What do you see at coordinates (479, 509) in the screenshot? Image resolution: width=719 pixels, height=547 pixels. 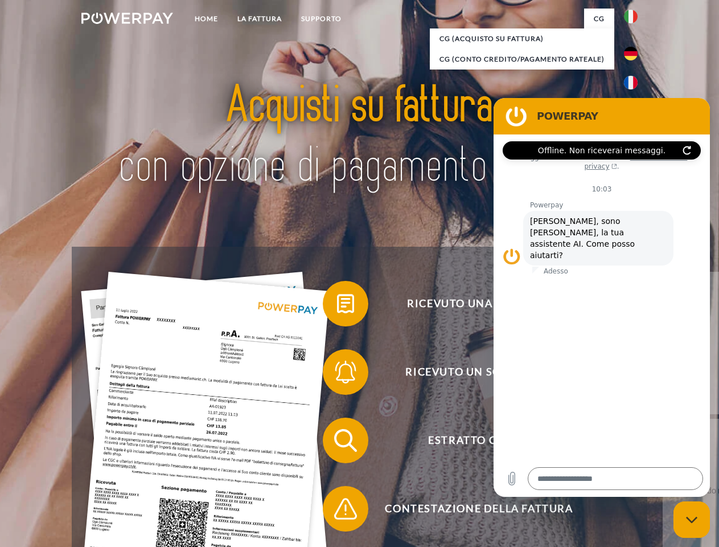 I see `span: Contestazione della fattura` at bounding box center [479, 509].